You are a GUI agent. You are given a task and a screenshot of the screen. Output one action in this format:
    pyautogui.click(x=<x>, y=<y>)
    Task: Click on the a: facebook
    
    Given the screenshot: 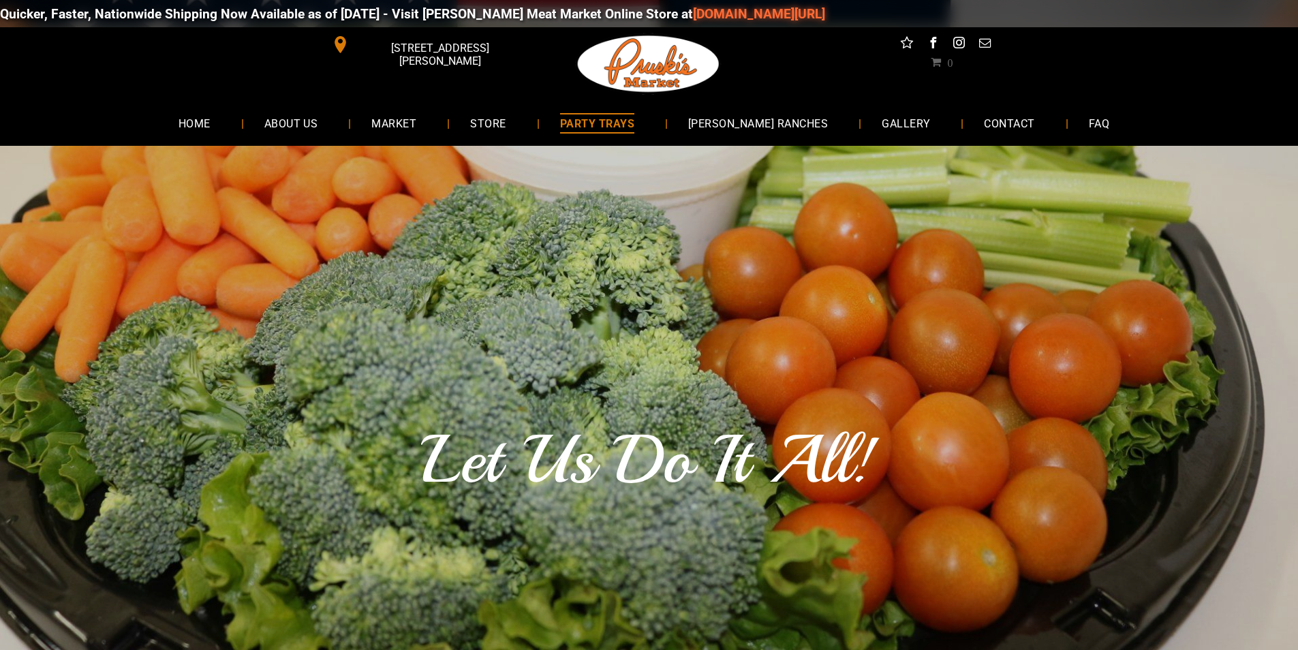 What is the action you would take?
    pyautogui.click(x=933, y=44)
    